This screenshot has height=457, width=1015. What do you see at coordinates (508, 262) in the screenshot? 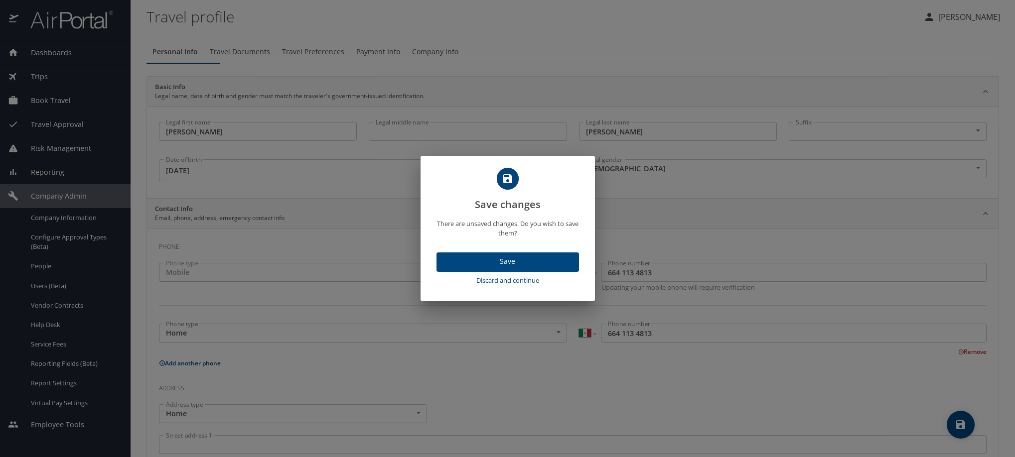
I see `span: Save` at bounding box center [508, 262].